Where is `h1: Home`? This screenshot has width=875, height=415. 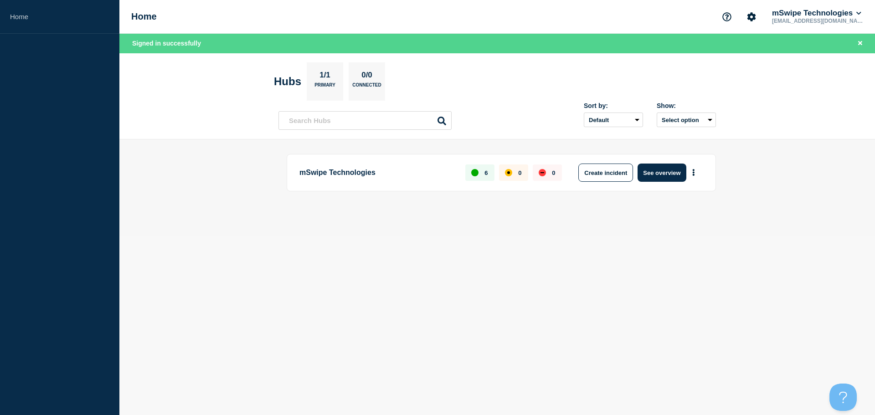 h1: Home is located at coordinates (144, 16).